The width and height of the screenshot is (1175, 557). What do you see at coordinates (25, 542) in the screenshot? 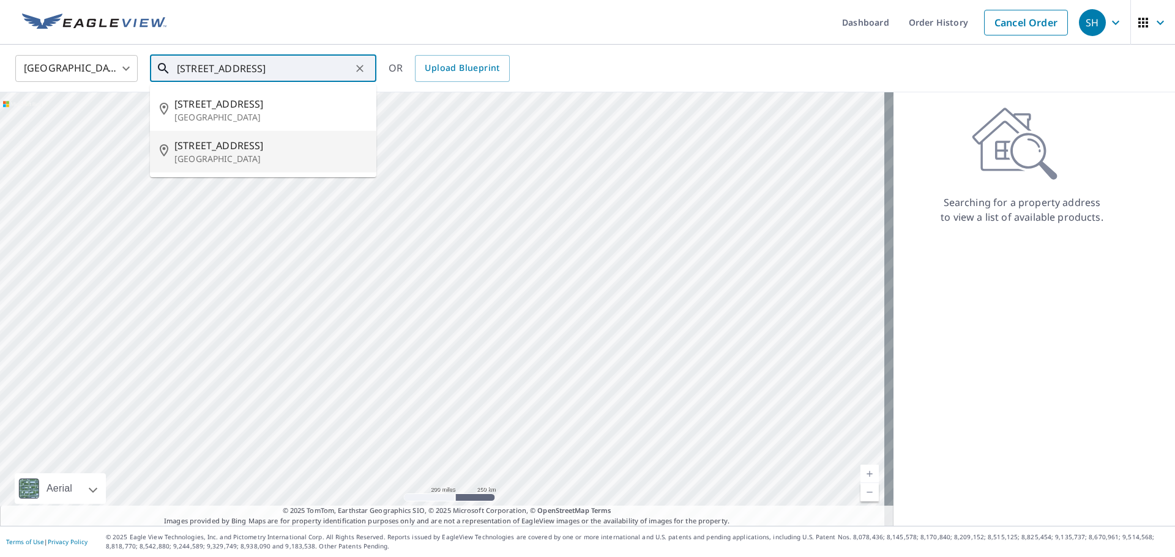
I see `a: Terms of Use` at bounding box center [25, 542].